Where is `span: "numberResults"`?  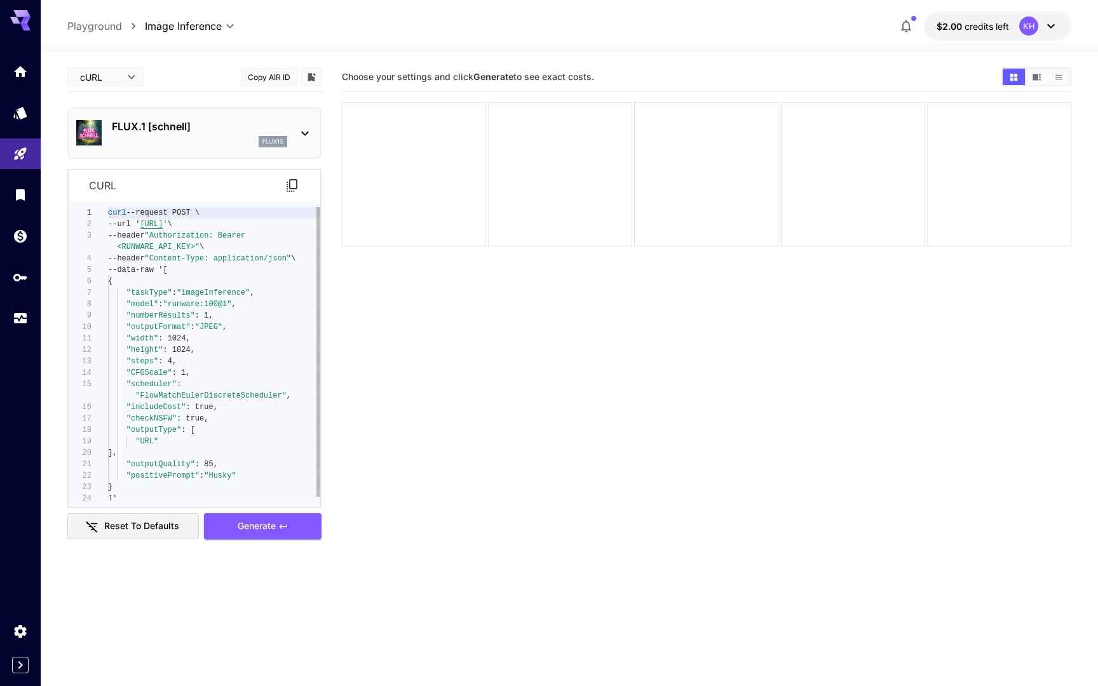 span: "numberResults" is located at coordinates (160, 316).